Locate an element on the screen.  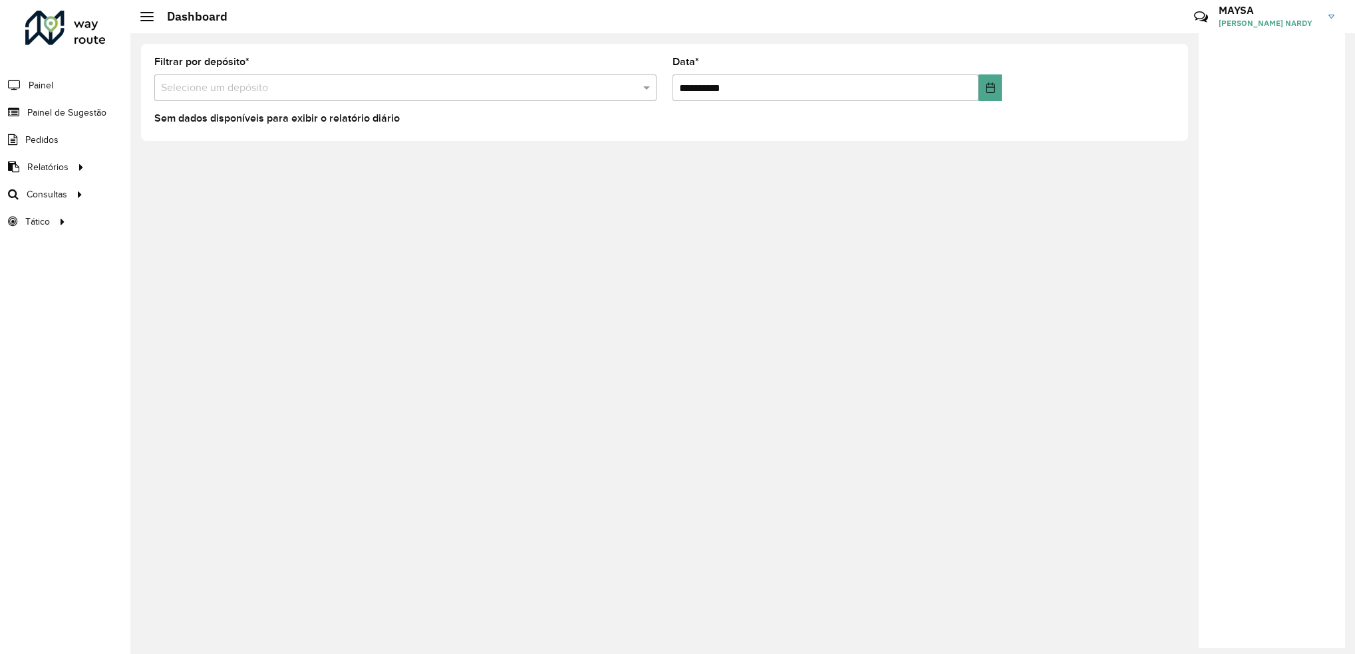
label: Filtrar por depósito is located at coordinates (201, 62).